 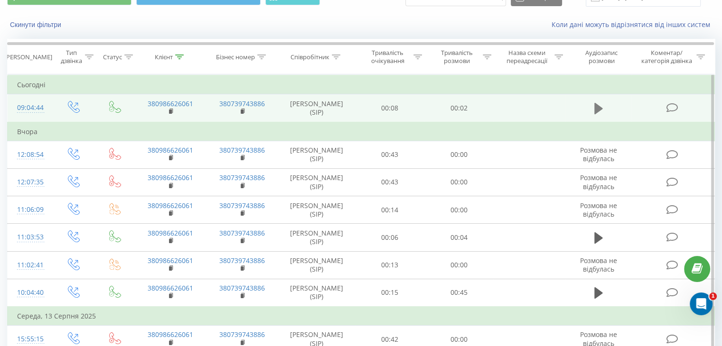 I want to click on td: 00:02, so click(x=459, y=108).